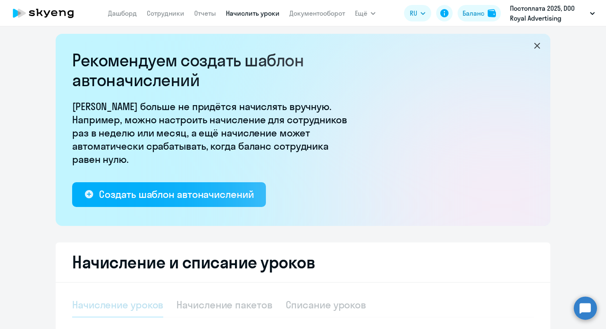  I want to click on button: Создать шаблон автоначислений, so click(169, 195).